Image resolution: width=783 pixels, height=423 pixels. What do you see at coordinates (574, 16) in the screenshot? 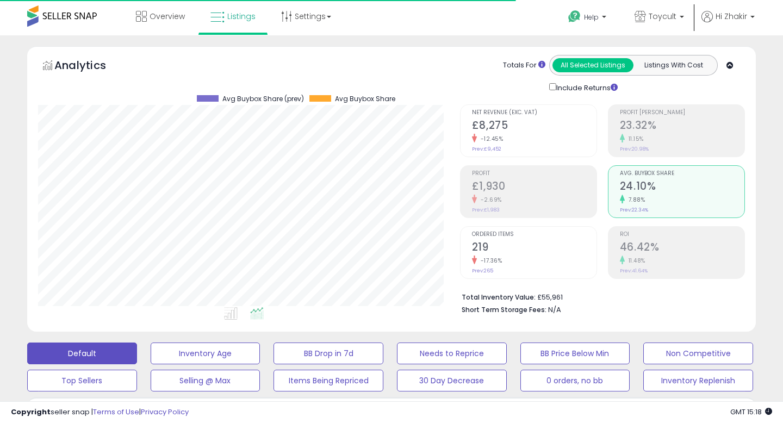
I see `i: Get Help` at bounding box center [574, 16].